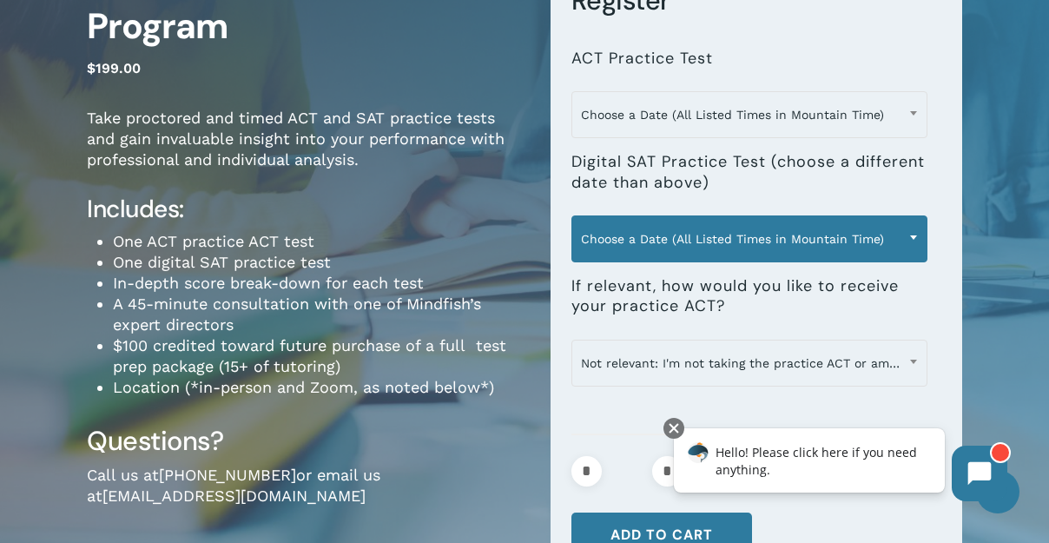 Image resolution: width=1049 pixels, height=543 pixels. I want to click on bdi: 199.00, so click(114, 68).